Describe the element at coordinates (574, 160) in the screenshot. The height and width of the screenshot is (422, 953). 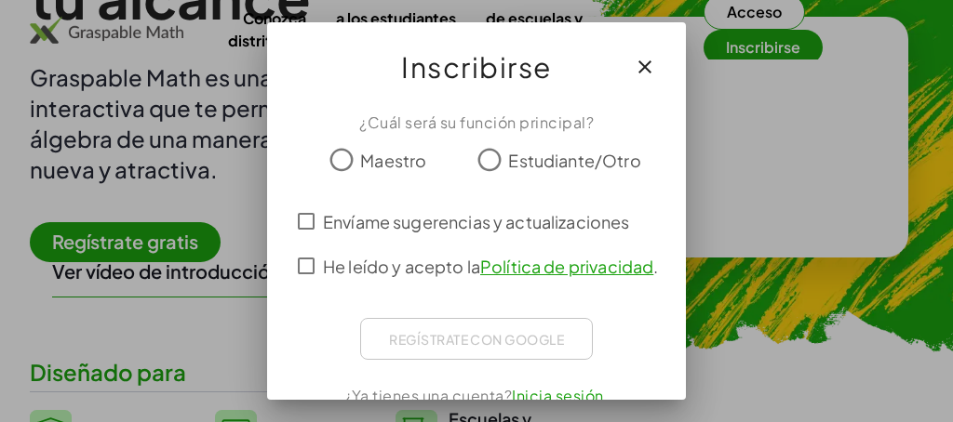
I see `font: Estudiante/Otro` at that location.